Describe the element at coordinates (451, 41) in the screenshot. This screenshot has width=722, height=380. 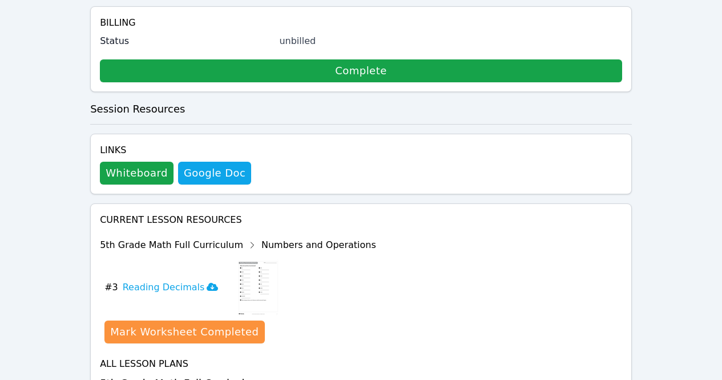
I see `div: unbilled` at that location.